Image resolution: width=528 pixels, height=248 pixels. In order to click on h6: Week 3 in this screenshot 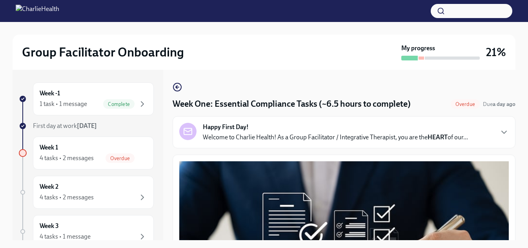, I will do `click(49, 226)`.